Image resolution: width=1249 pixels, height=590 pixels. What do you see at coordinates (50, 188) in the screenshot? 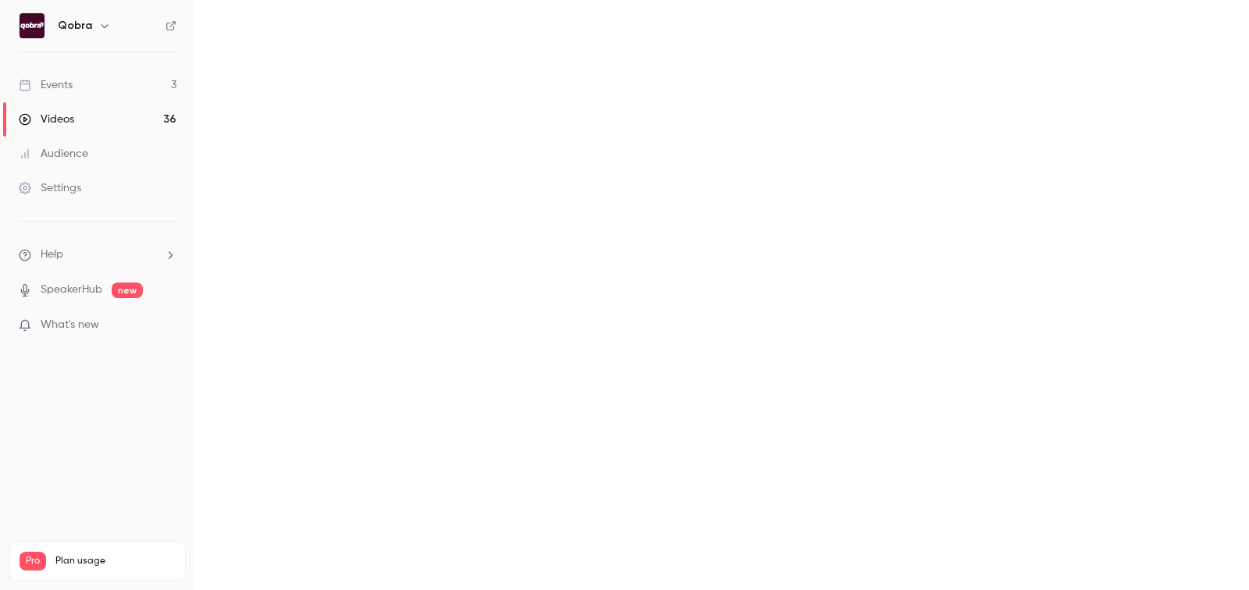
I see `div: Settings` at bounding box center [50, 188].